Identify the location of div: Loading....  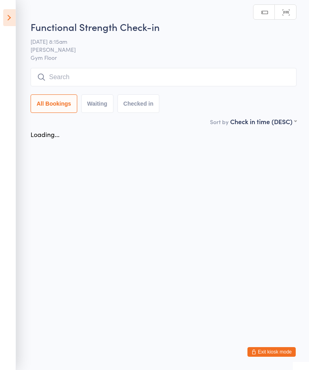
(45, 134).